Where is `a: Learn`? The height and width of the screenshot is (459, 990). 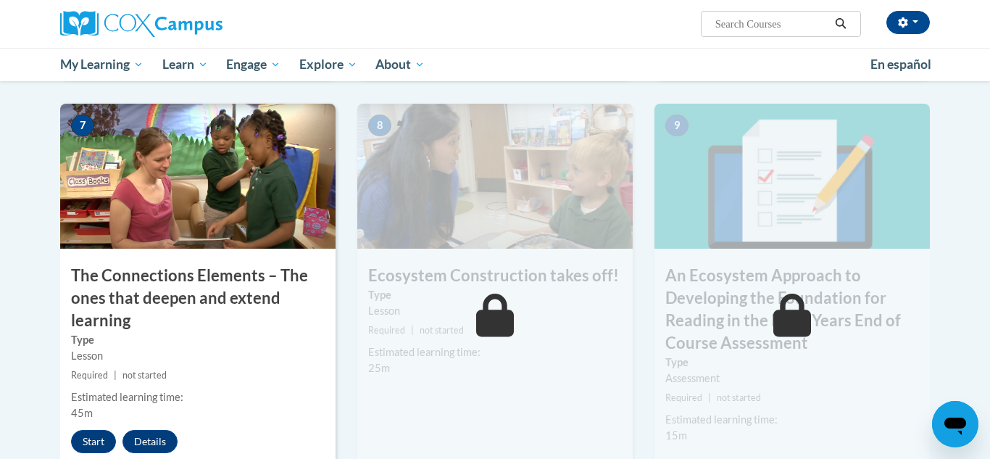 a: Learn is located at coordinates (185, 65).